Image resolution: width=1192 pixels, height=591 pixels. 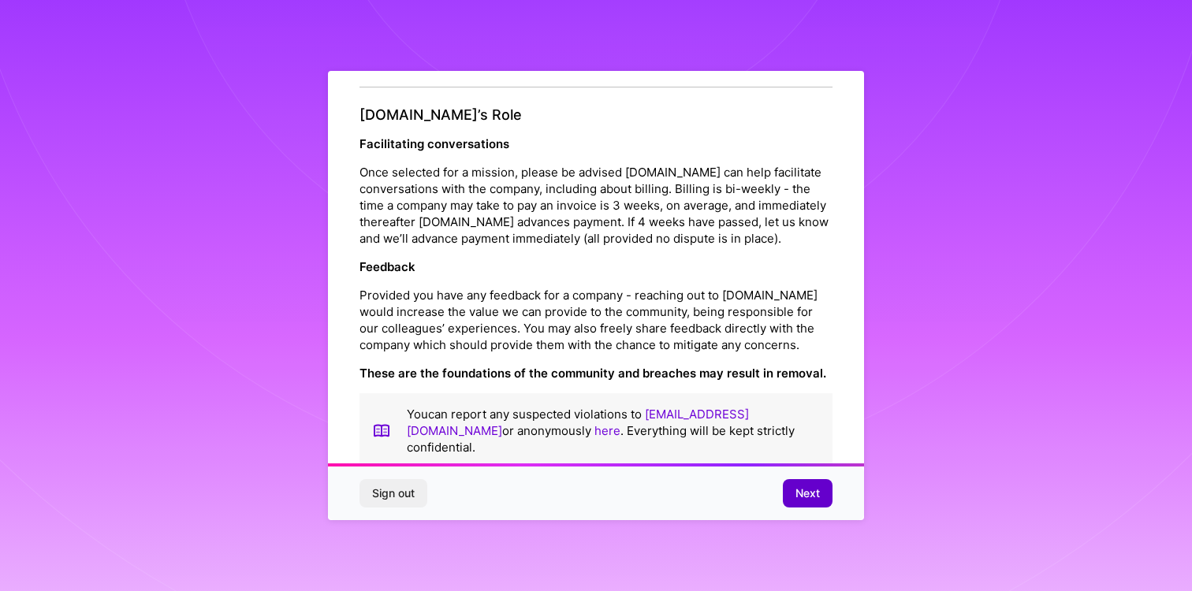 What do you see at coordinates (387, 266) in the screenshot?
I see `strong: Feedback` at bounding box center [387, 266].